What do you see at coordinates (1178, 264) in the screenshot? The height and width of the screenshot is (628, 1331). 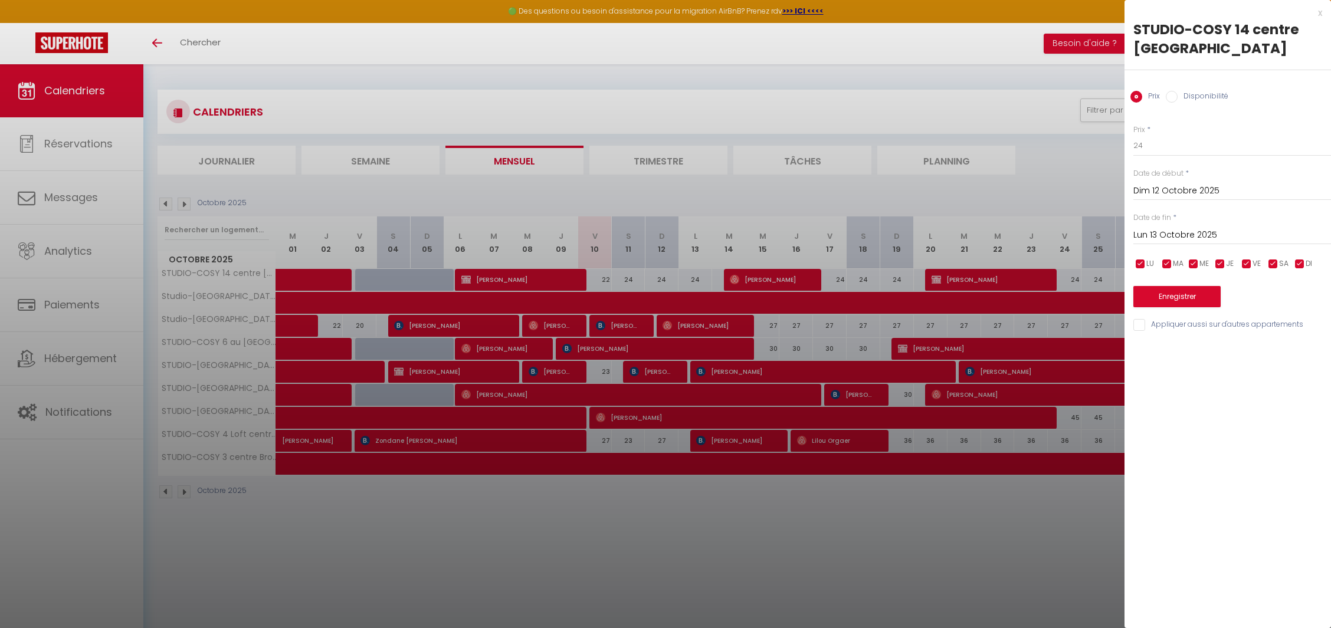 I see `span: MA` at bounding box center [1178, 264].